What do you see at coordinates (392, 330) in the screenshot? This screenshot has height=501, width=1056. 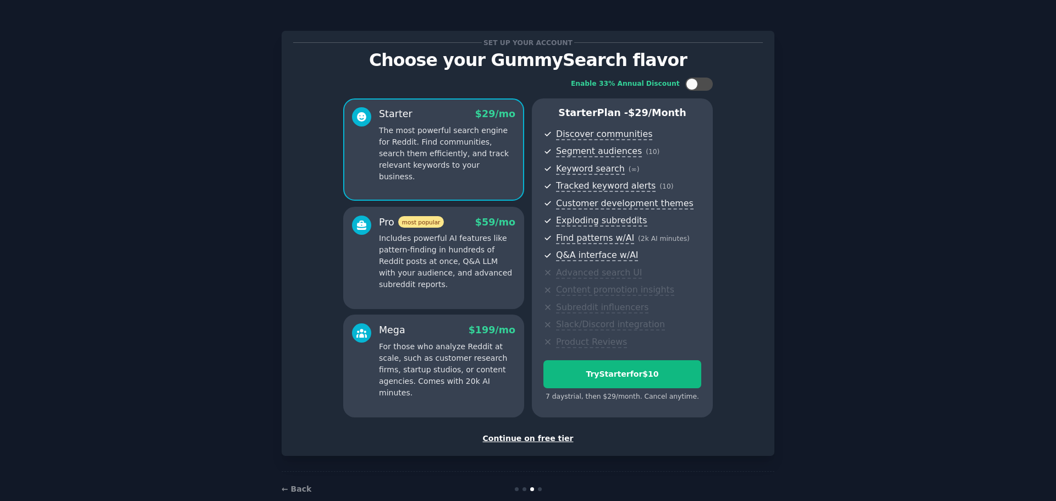 I see `div: Mega` at bounding box center [392, 330].